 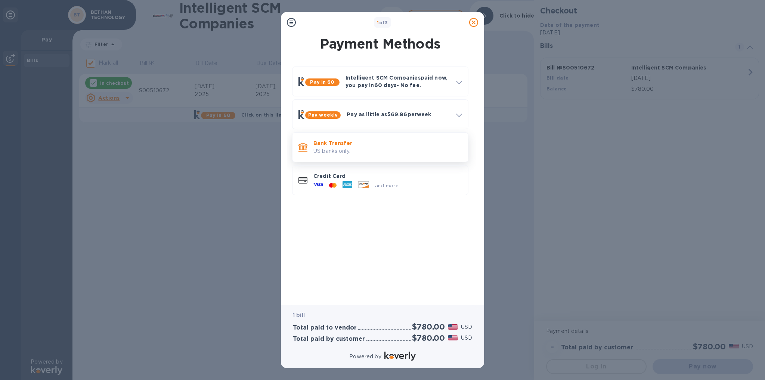 What do you see at coordinates (323, 115) in the screenshot?
I see `b: Pay weekly` at bounding box center [323, 115].